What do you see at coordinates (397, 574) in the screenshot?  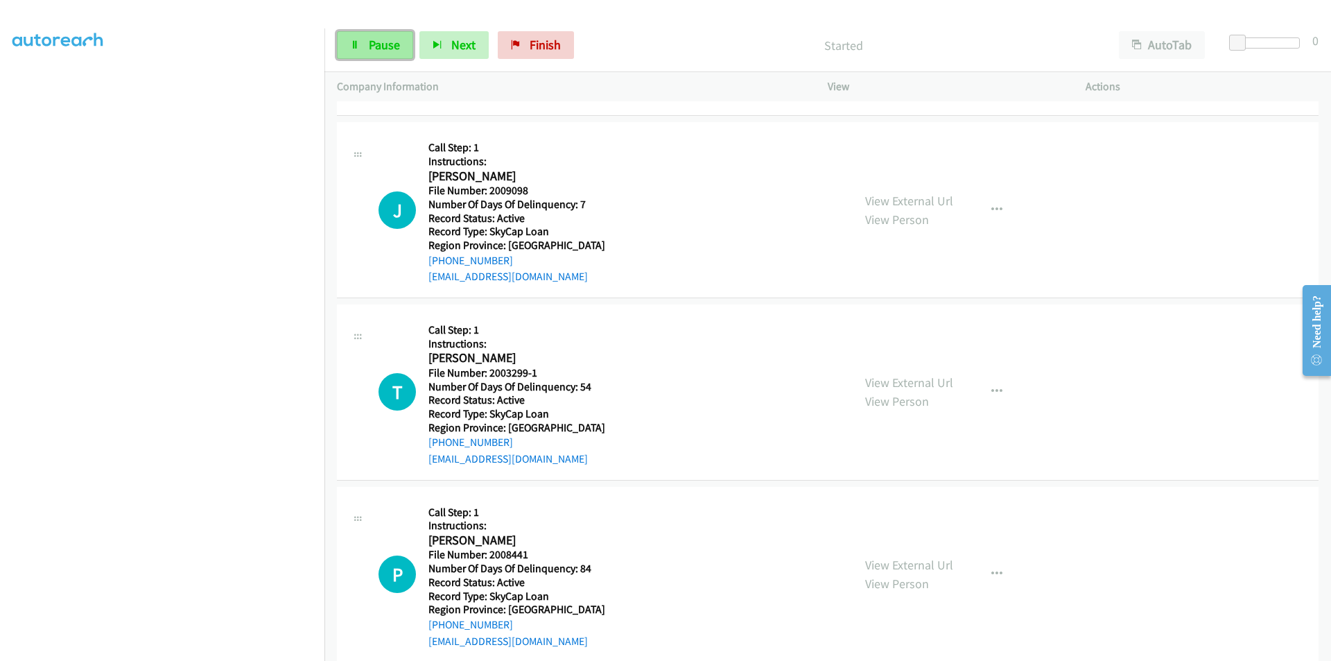 I see `h1: P` at bounding box center [397, 574].